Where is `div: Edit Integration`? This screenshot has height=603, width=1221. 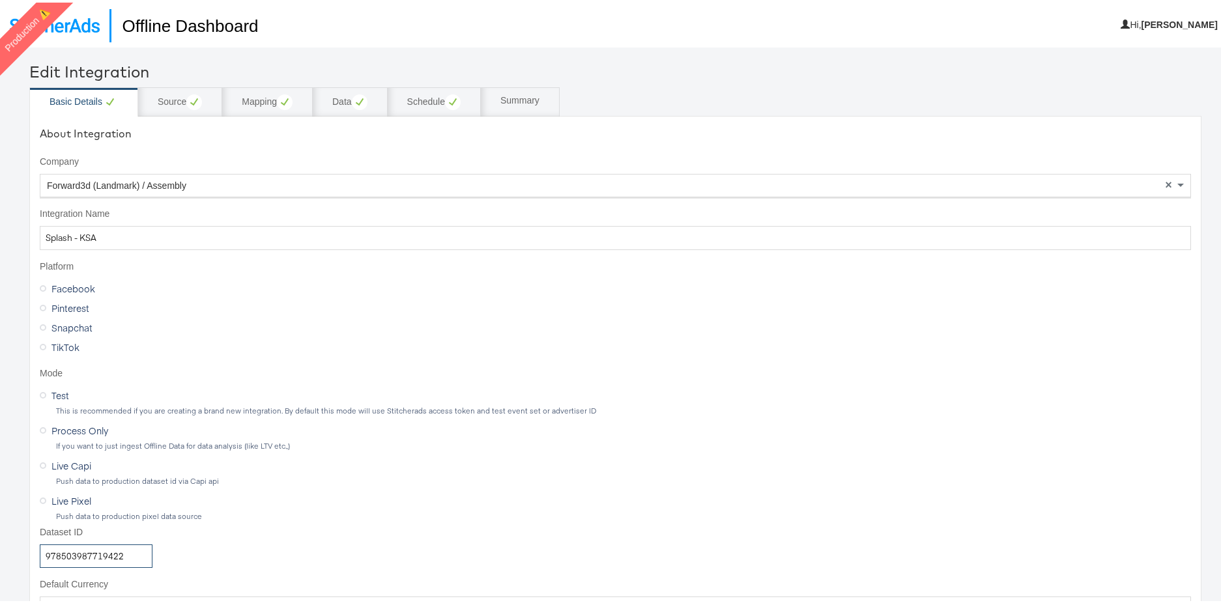 div: Edit Integration is located at coordinates (615, 69).